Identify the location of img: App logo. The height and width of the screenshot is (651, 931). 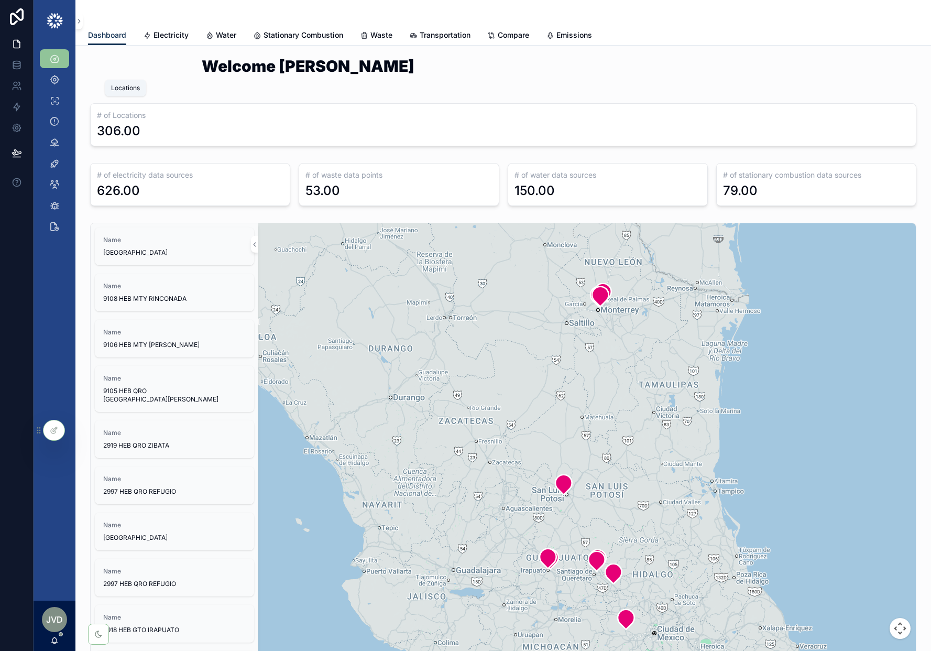
(55, 21).